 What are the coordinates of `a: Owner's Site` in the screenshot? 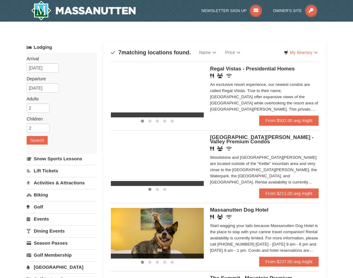 It's located at (295, 11).